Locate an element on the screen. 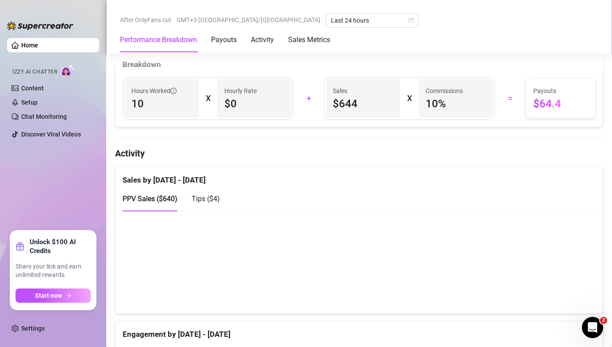 This screenshot has width=612, height=347. span: PPV Sales ( $640 ) is located at coordinates (150, 198).